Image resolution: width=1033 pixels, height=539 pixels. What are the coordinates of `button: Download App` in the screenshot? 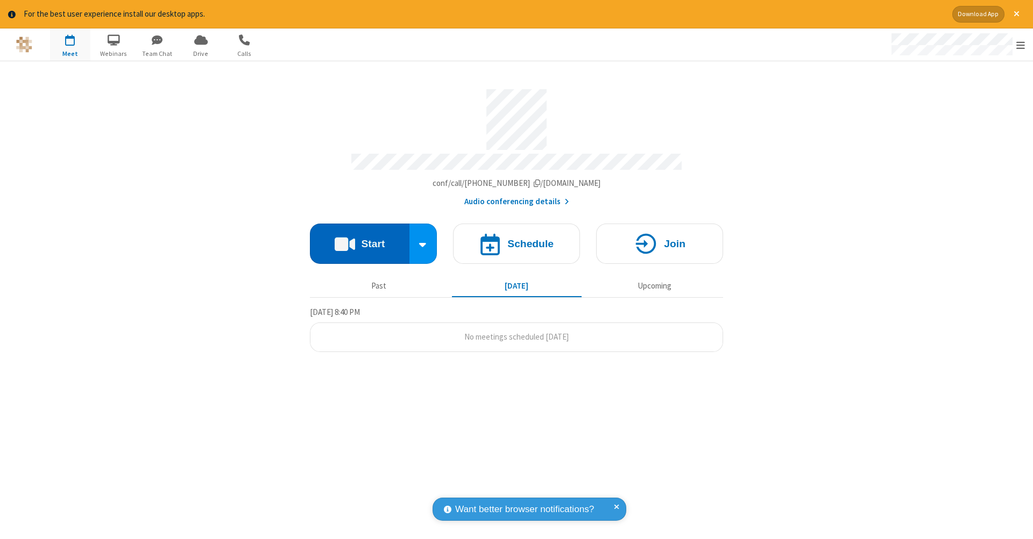 It's located at (978, 14).